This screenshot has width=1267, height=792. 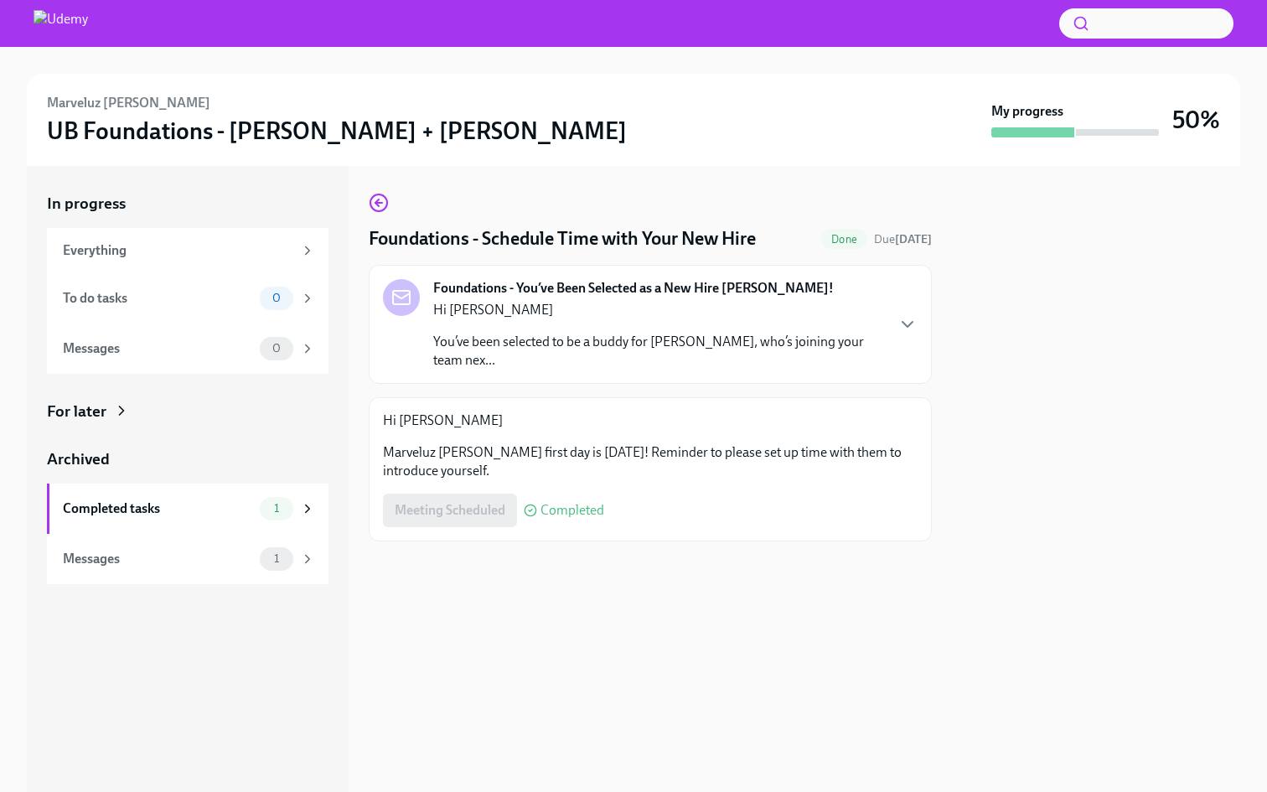 What do you see at coordinates (188, 204) in the screenshot?
I see `a: In progress` at bounding box center [188, 204].